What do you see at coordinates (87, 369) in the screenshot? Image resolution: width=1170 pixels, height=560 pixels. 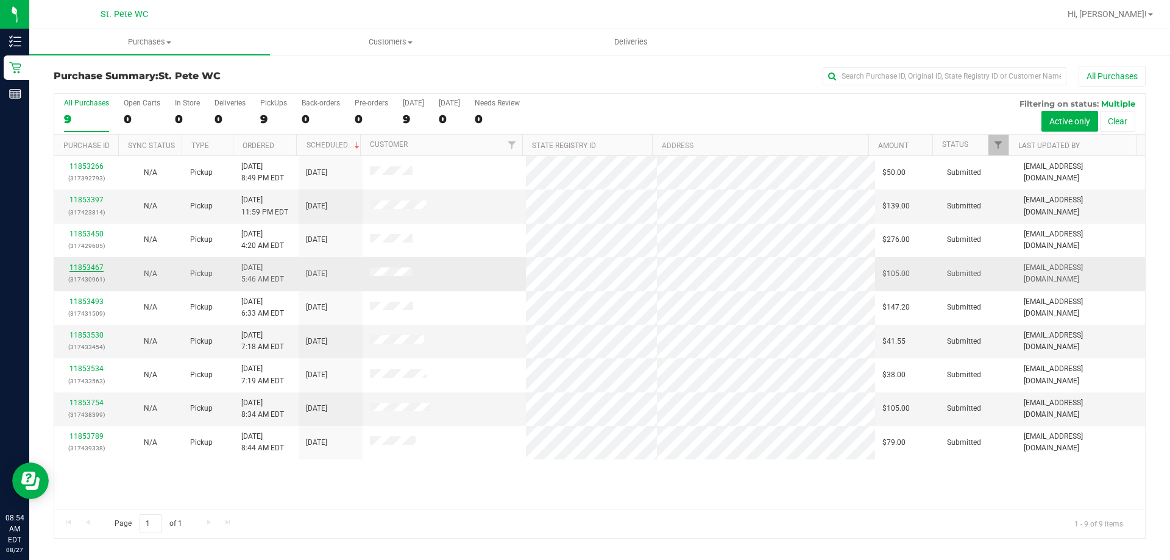 I see `a: 11853534` at bounding box center [87, 369].